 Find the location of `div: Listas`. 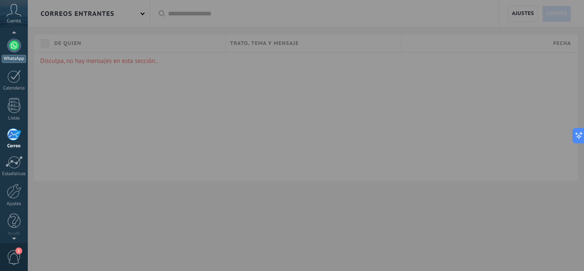

div: Listas is located at coordinates (14, 118).